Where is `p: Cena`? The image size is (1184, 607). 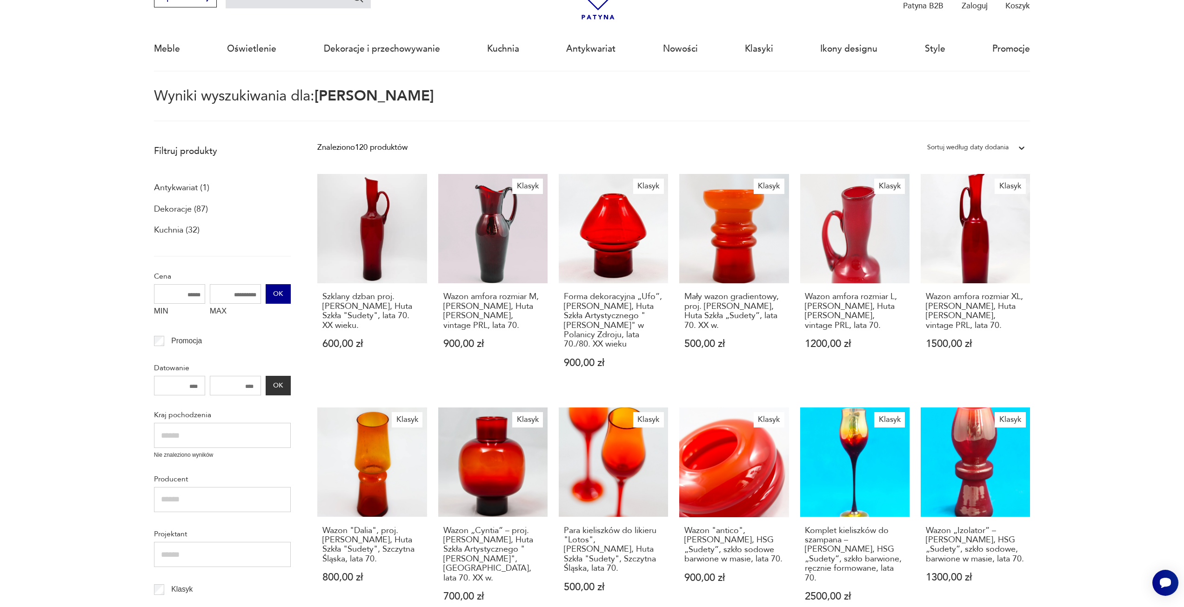 p: Cena is located at coordinates (222, 276).